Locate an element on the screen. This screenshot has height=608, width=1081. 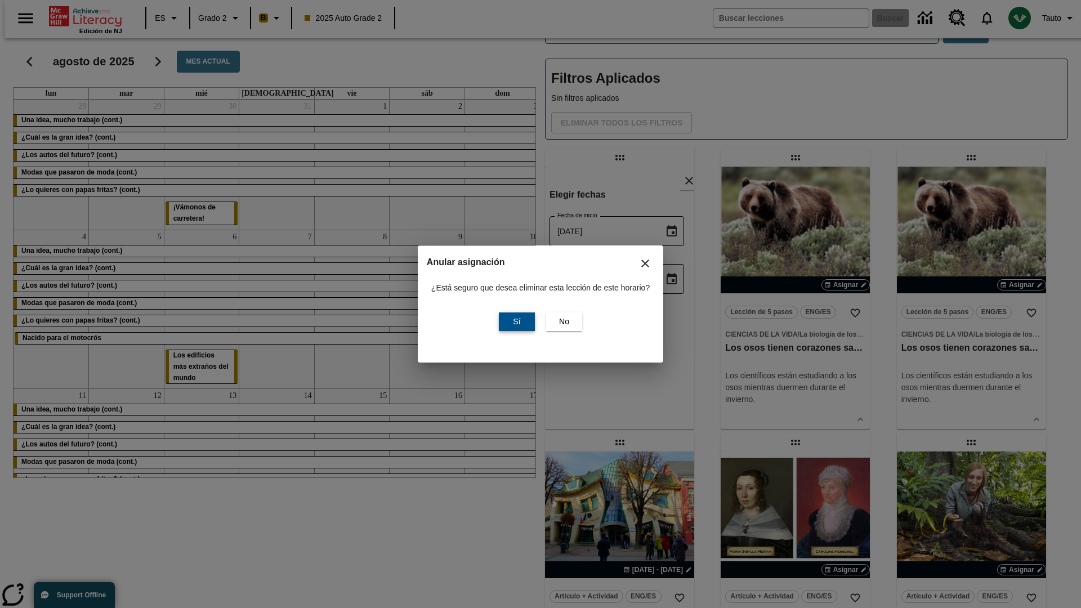
h2: Anular asignación is located at coordinates (541, 262).